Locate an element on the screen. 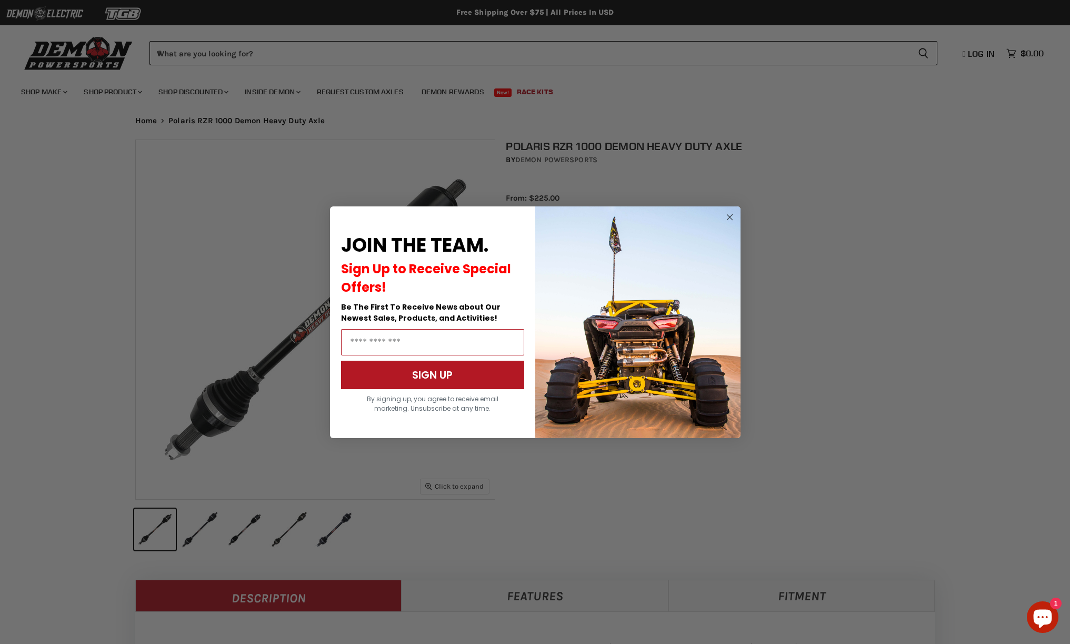  span: By signing up, you agree to receive email marketing. Unsubscribe at any time. is located at coordinates (433, 403).